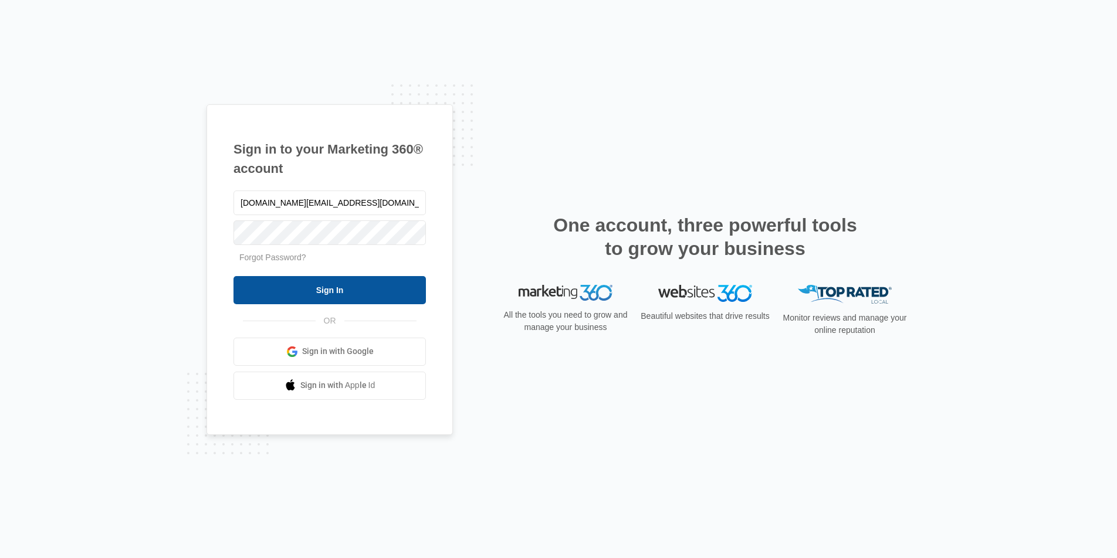 Image resolution: width=1117 pixels, height=558 pixels. What do you see at coordinates (705, 293) in the screenshot?
I see `img: Websites 360` at bounding box center [705, 293].